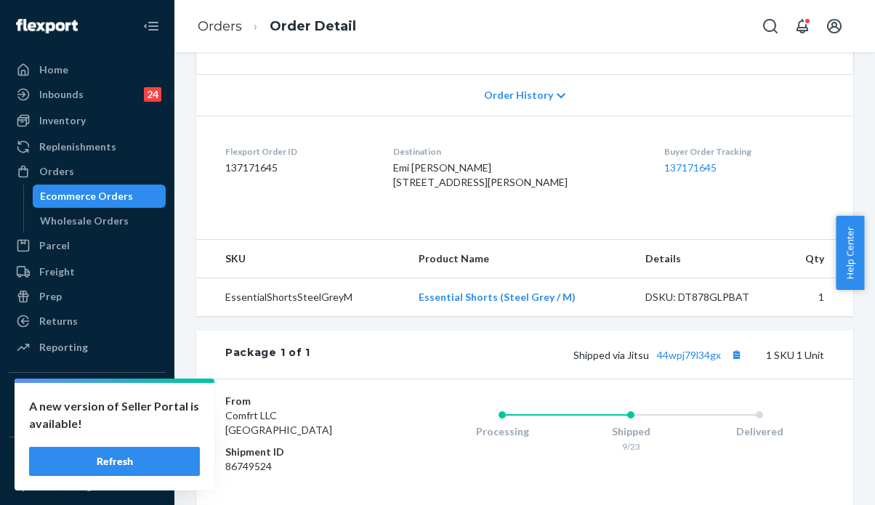 The width and height of the screenshot is (875, 505). What do you see at coordinates (631, 446) in the screenshot?
I see `div: 9/23` at bounding box center [631, 446].